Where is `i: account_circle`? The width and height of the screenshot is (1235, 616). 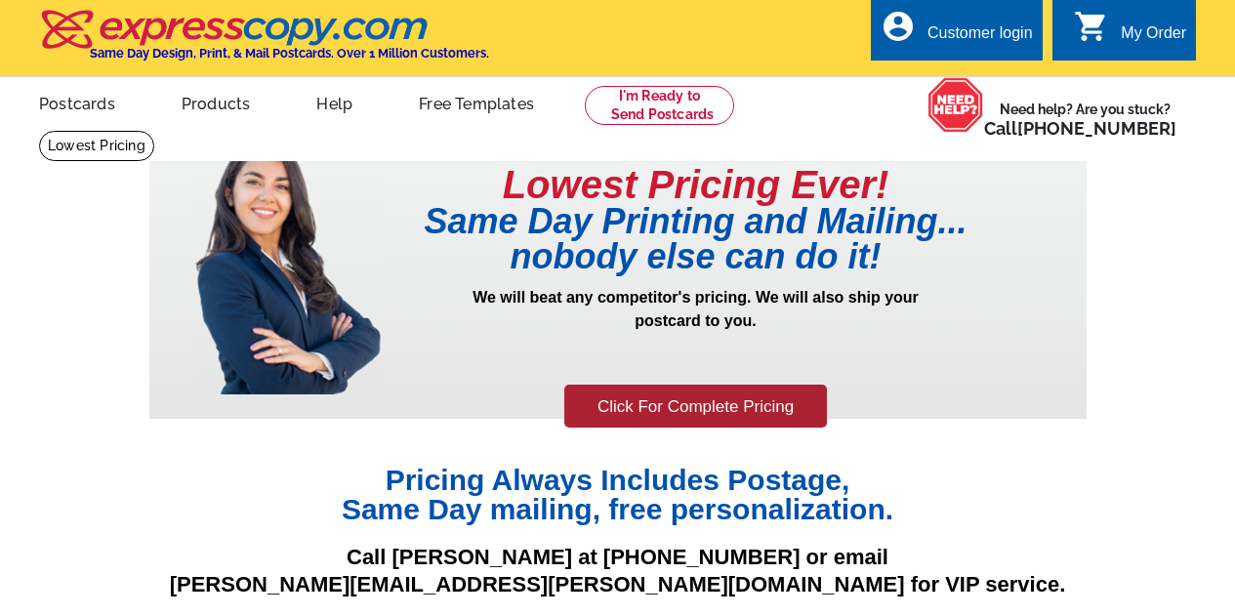
i: account_circle is located at coordinates (898, 26).